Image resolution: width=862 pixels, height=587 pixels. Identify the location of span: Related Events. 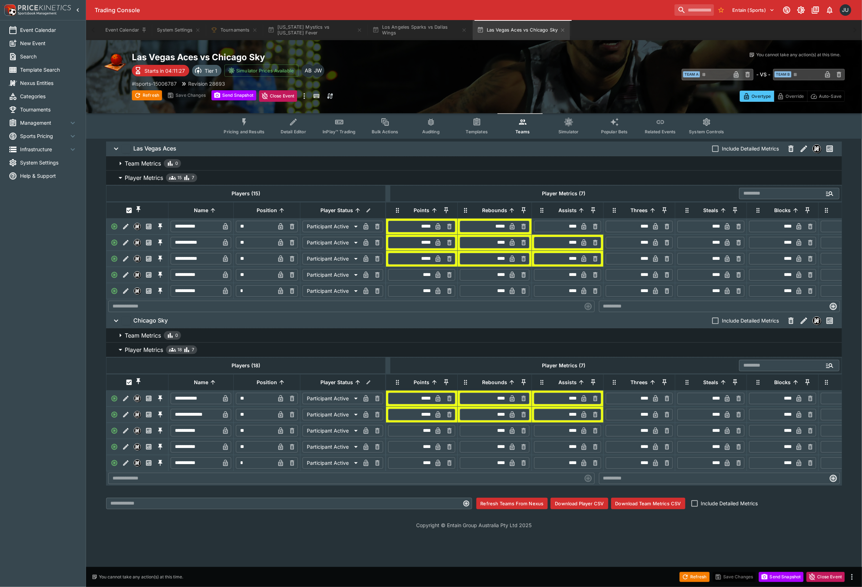
(660, 132).